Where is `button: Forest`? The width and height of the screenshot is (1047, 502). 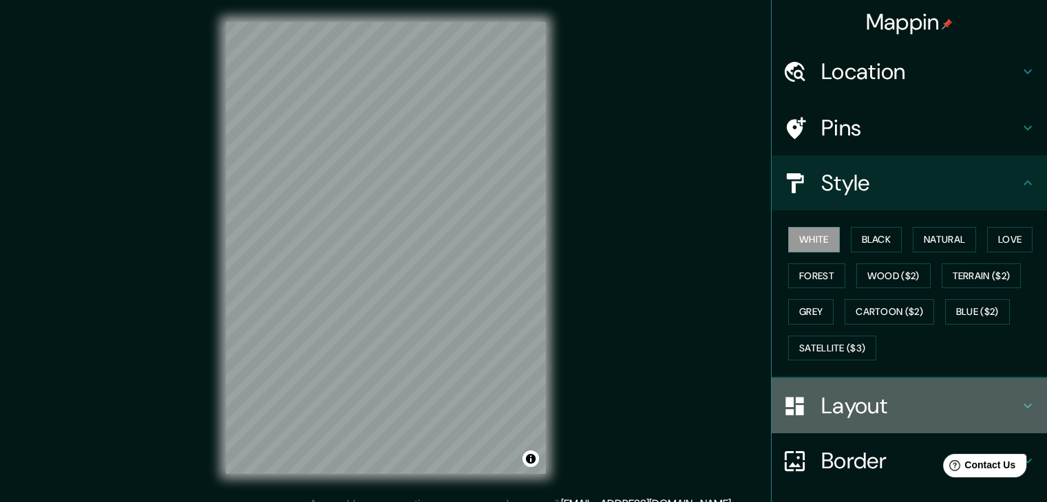 button: Forest is located at coordinates (816, 276).